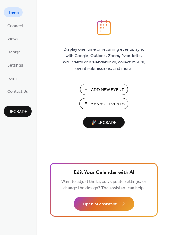 The image size is (171, 235). I want to click on span: Views, so click(13, 39).